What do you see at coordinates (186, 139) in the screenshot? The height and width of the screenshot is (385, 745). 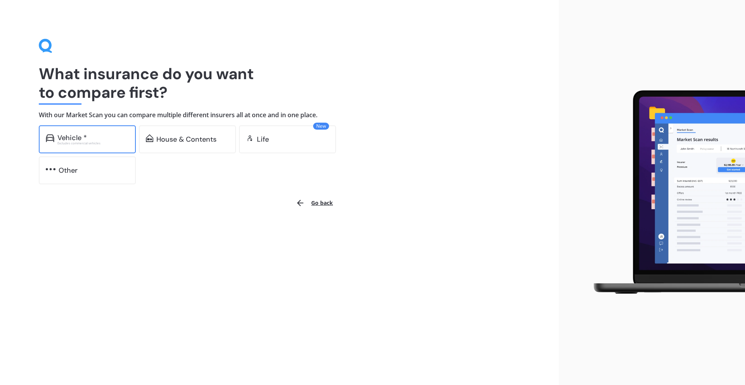 I see `div: House & Contents` at bounding box center [186, 139].